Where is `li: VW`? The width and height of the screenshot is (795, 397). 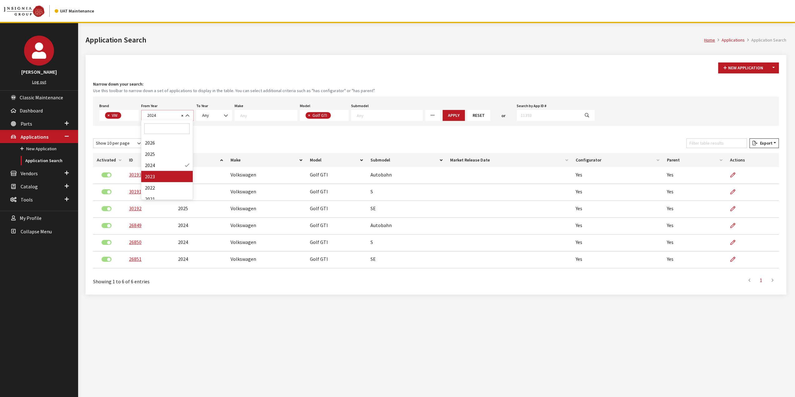
li: VW is located at coordinates (113, 115).